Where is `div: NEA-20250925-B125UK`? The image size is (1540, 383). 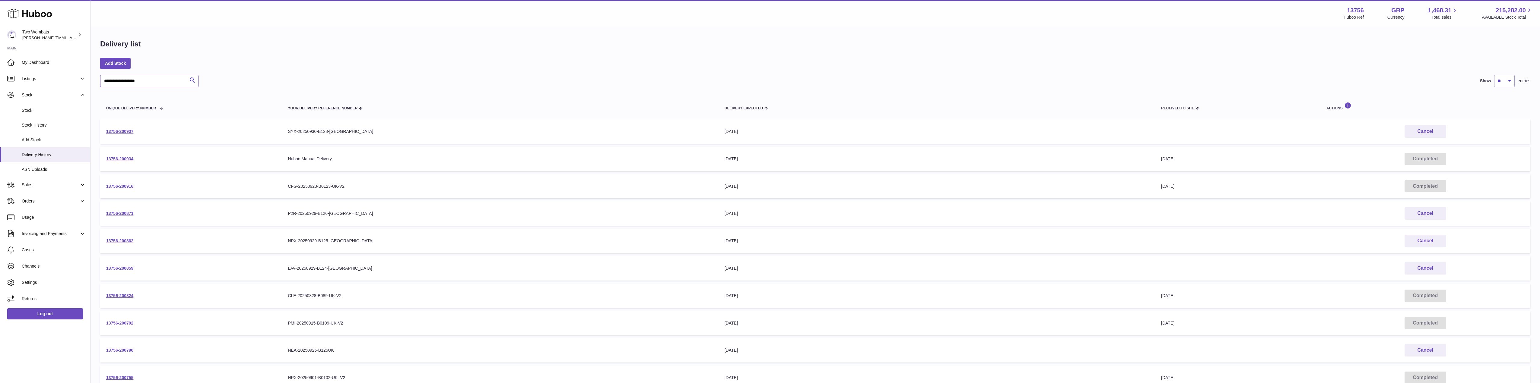
div: NEA-20250925-B125UK is located at coordinates (500, 350).